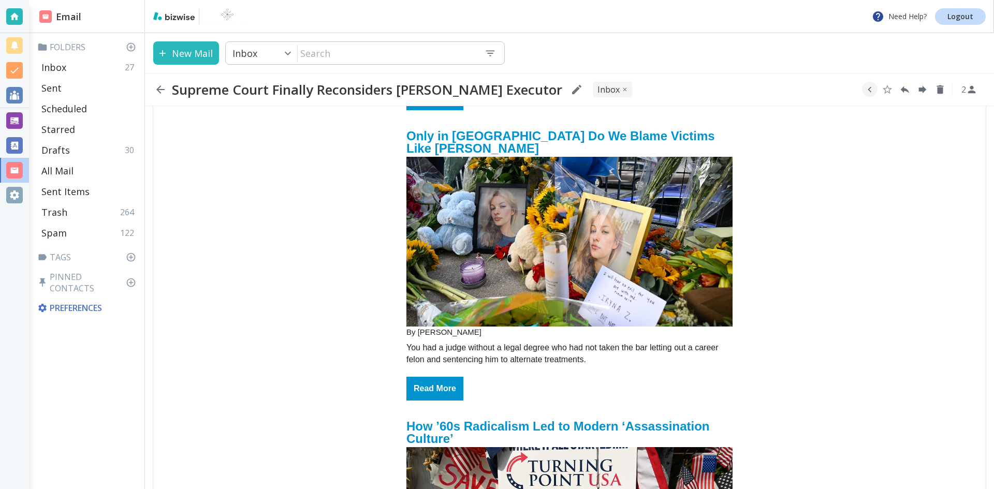 This screenshot has width=994, height=489. I want to click on img: BioTech International, so click(227, 17).